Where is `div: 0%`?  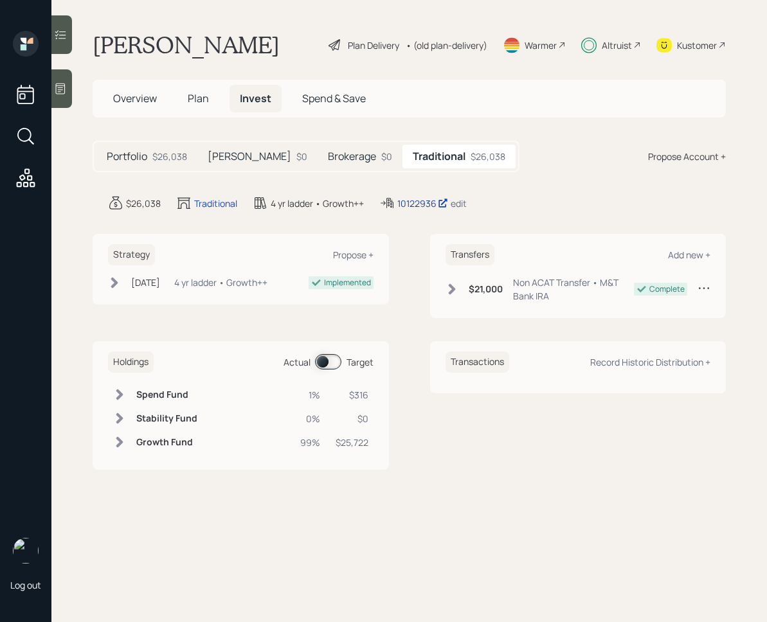 div: 0% is located at coordinates (310, 419).